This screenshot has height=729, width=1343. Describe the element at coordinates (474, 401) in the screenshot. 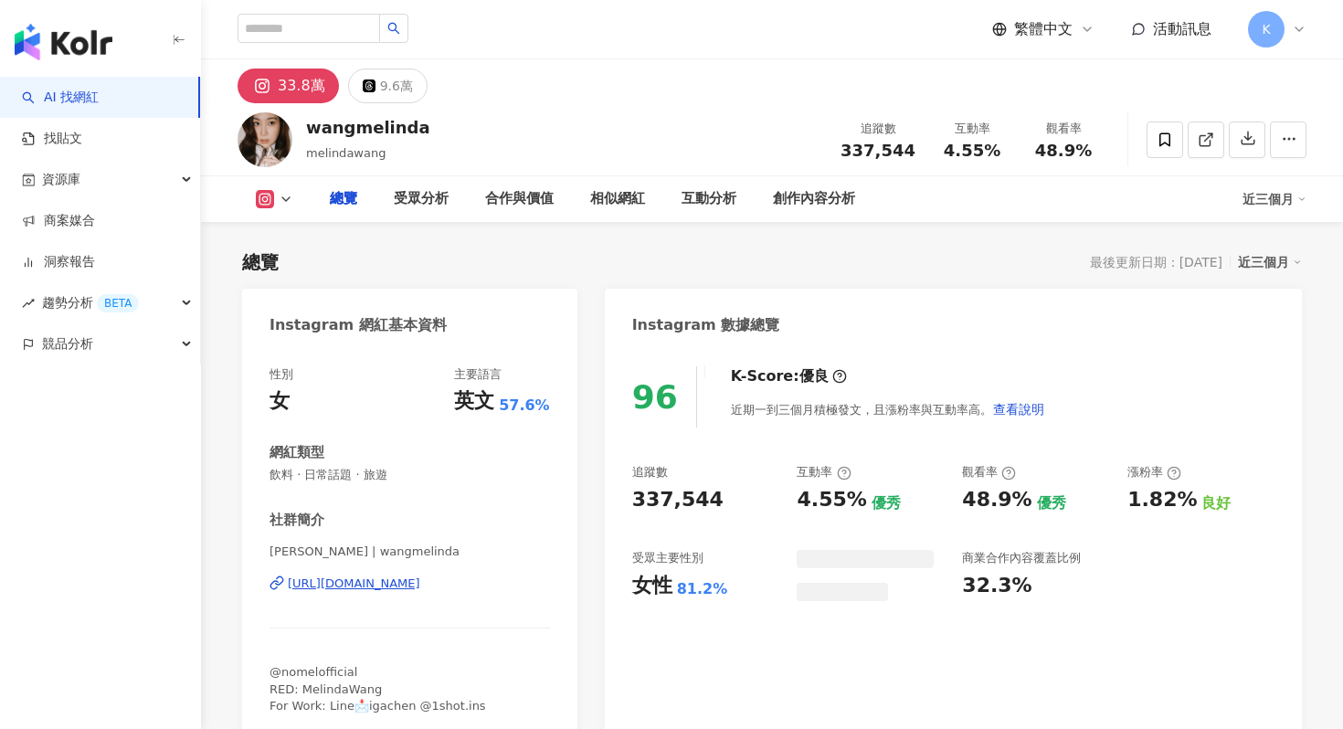

I see `div: 英文` at that location.